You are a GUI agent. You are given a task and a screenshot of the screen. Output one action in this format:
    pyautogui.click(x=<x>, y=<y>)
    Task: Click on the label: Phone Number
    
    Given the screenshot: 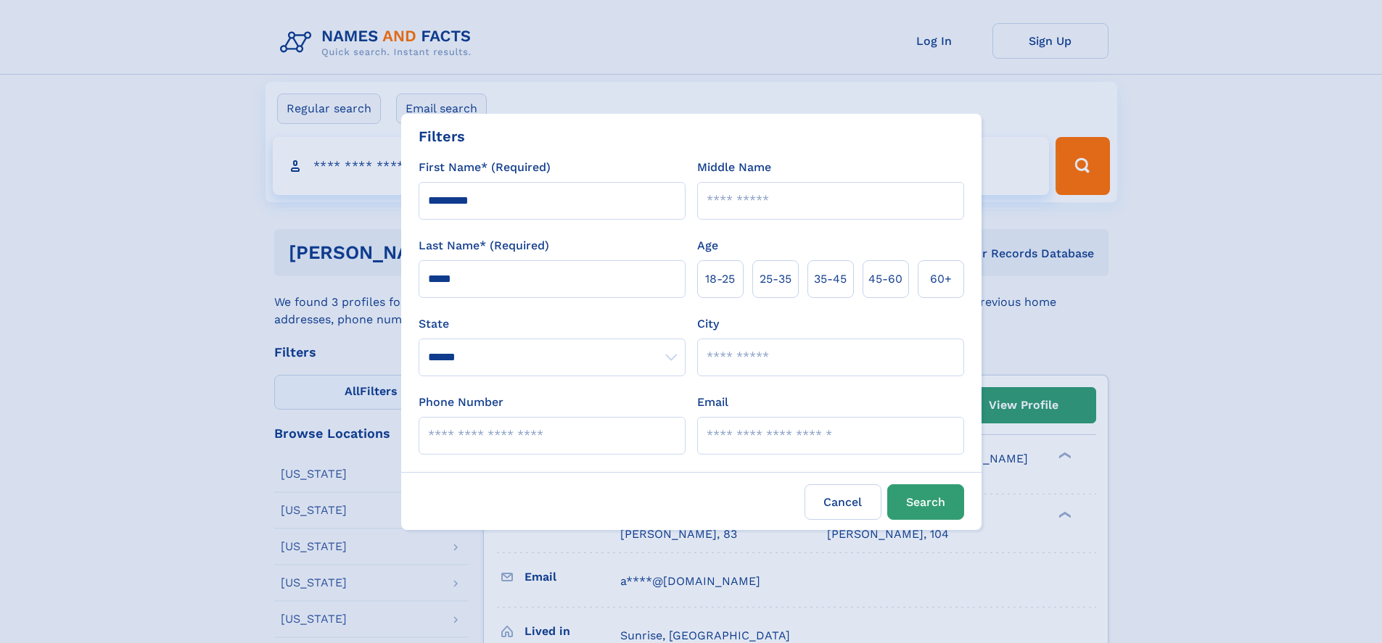 What is the action you would take?
    pyautogui.click(x=461, y=403)
    